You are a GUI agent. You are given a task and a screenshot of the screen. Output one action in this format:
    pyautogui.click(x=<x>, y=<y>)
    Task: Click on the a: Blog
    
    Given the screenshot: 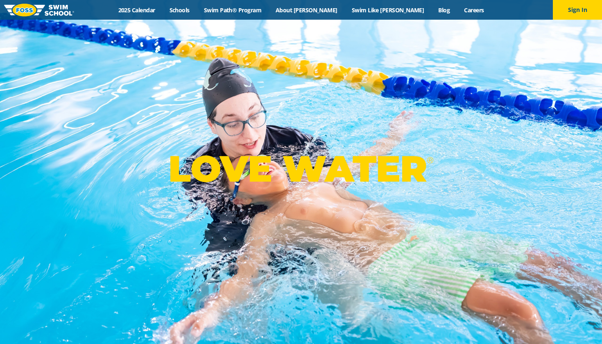 What is the action you would take?
    pyautogui.click(x=444, y=10)
    